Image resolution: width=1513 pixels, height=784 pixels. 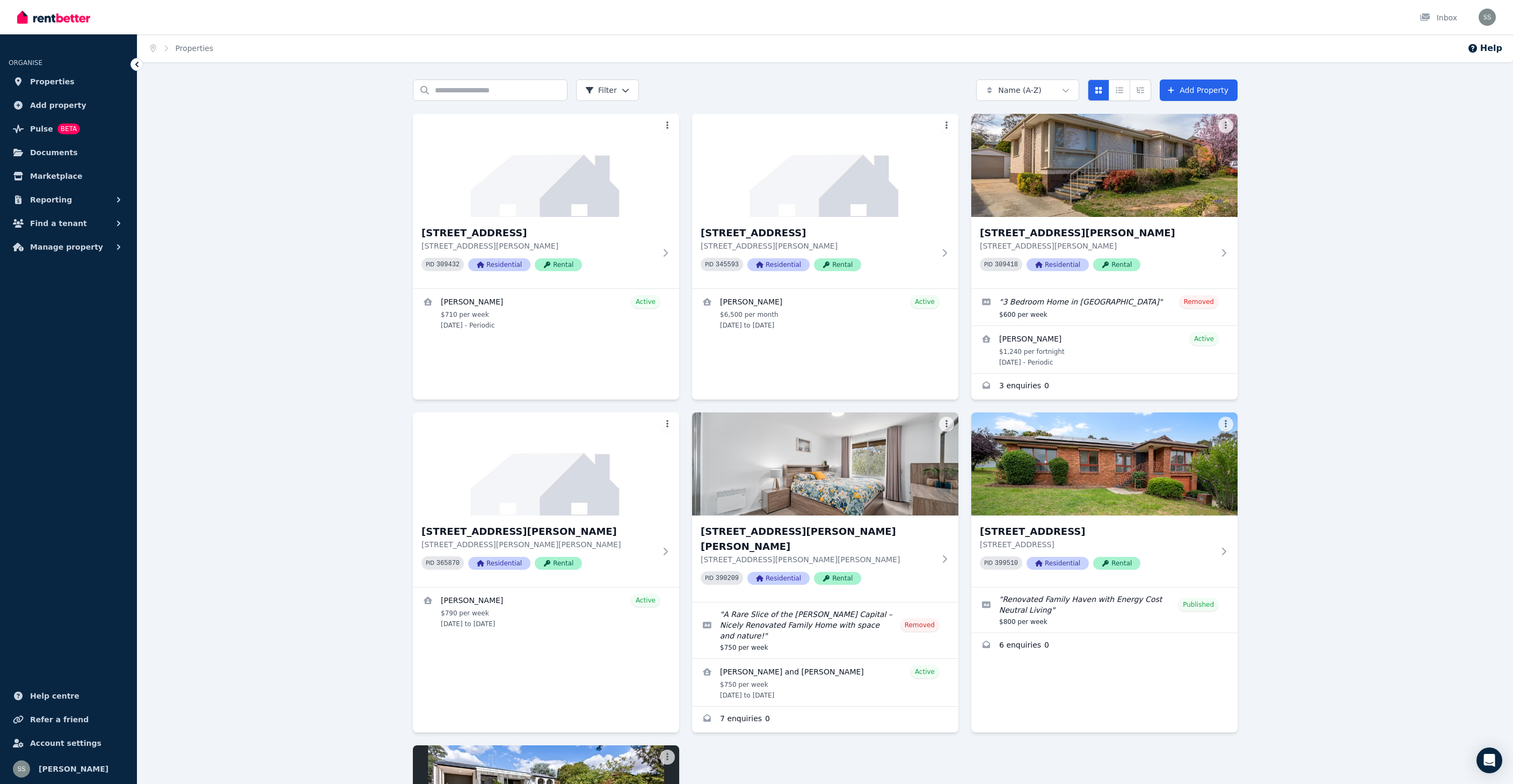 I want to click on code: 399510, so click(x=1006, y=563).